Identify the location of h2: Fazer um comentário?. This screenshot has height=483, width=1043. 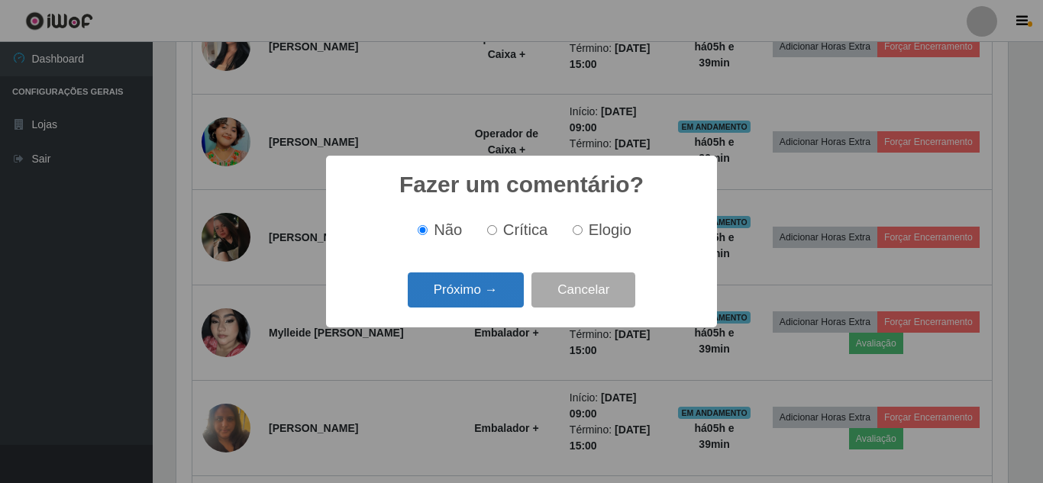
(521, 185).